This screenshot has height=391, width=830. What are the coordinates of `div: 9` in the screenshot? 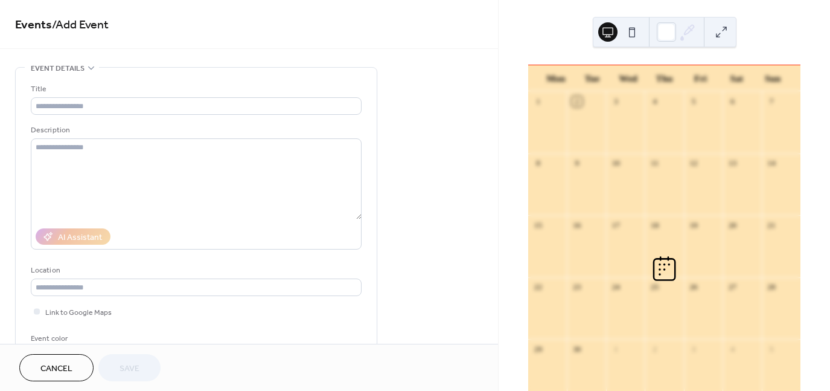 It's located at (577, 163).